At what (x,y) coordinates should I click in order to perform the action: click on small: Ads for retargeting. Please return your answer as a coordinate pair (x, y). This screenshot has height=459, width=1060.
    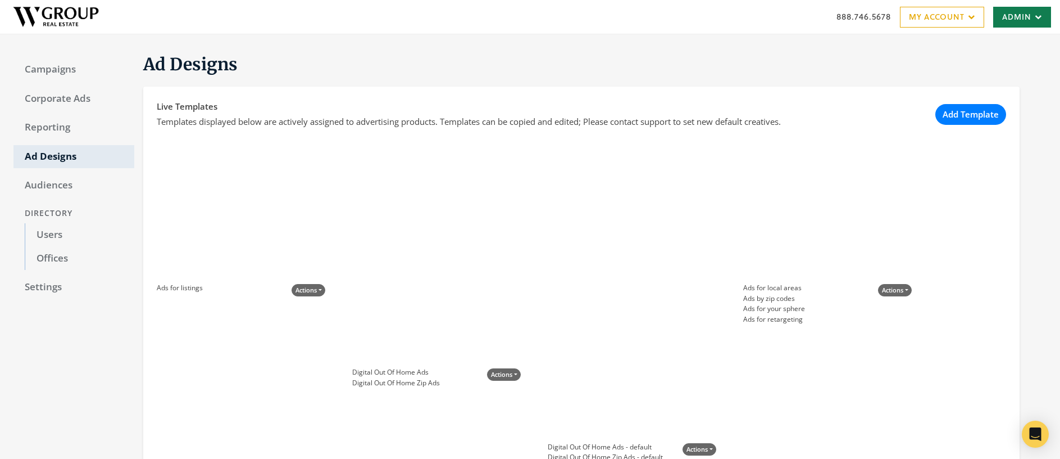
    Looking at the image, I should click on (774, 319).